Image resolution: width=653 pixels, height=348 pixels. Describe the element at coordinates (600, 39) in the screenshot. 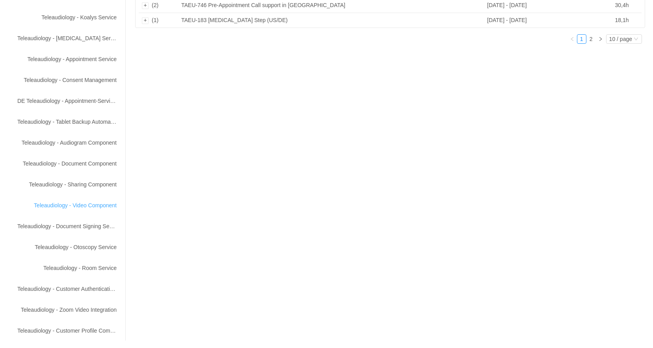

I see `li: Next Page` at that location.